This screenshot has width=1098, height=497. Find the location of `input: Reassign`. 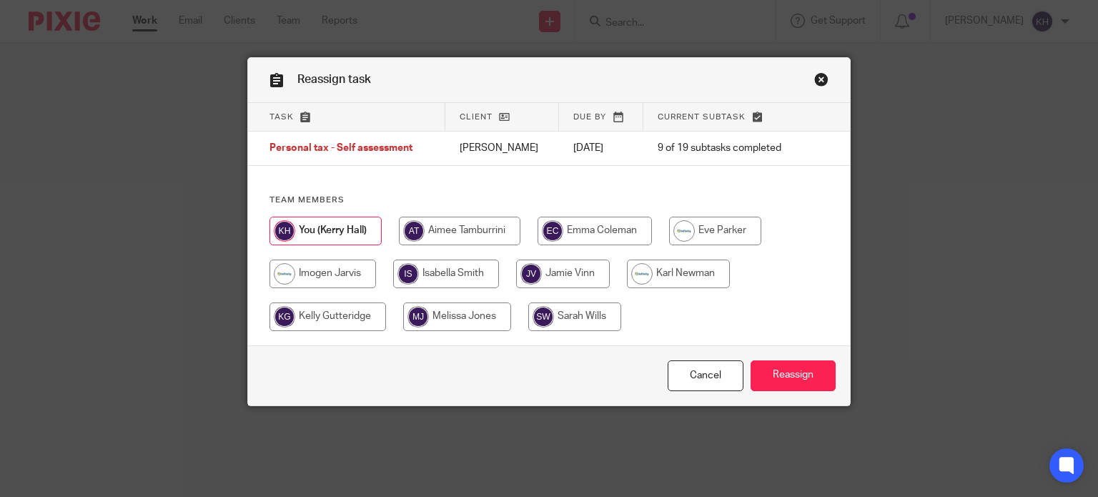

input: Reassign is located at coordinates (793, 375).